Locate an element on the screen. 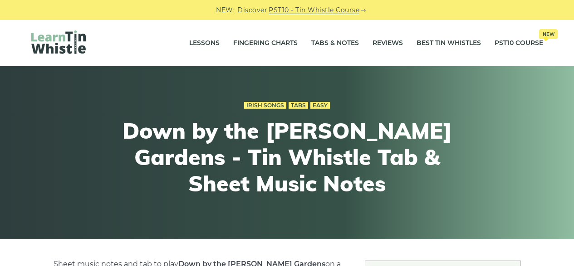 Image resolution: width=574 pixels, height=266 pixels. img: LearnTinWhistle.com is located at coordinates (59, 42).